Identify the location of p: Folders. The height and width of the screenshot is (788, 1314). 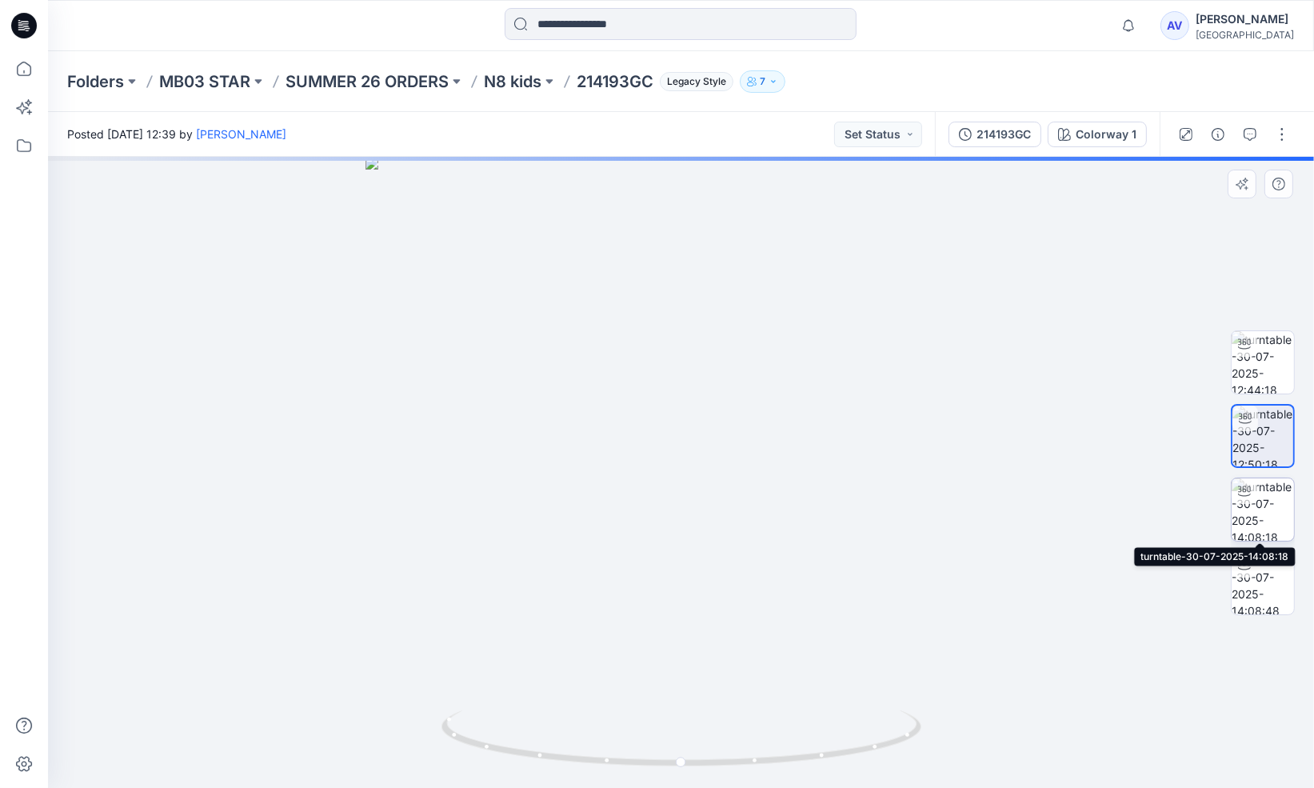
(95, 82).